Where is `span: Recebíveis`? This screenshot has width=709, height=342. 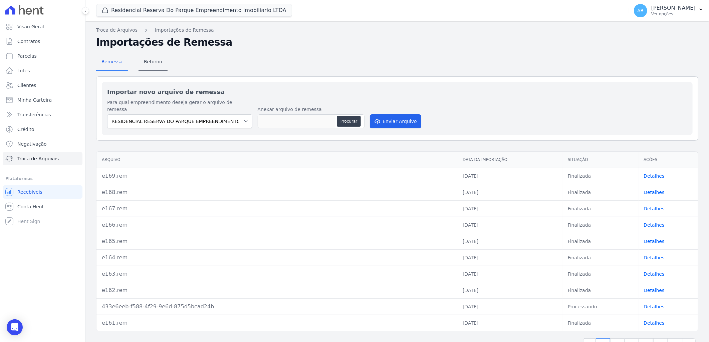
span: Recebíveis is located at coordinates (30, 192).